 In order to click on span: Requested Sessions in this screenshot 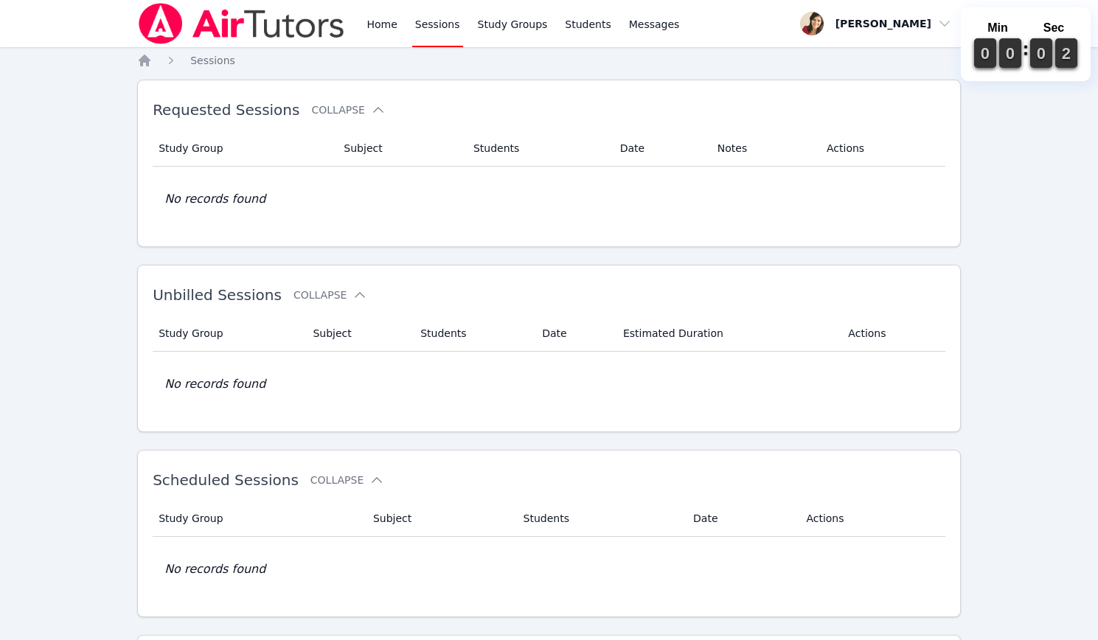, I will do `click(226, 110)`.